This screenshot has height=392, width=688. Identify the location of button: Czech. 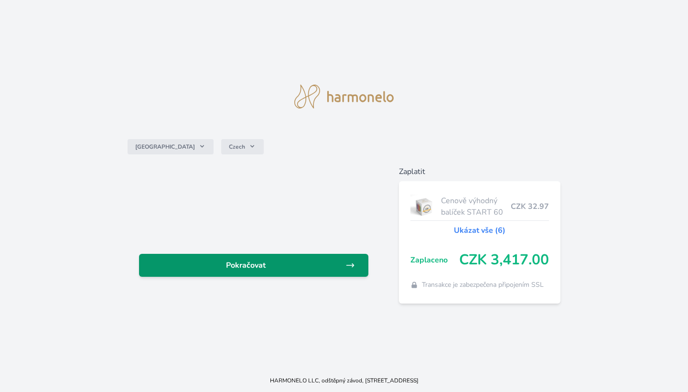
(242, 147).